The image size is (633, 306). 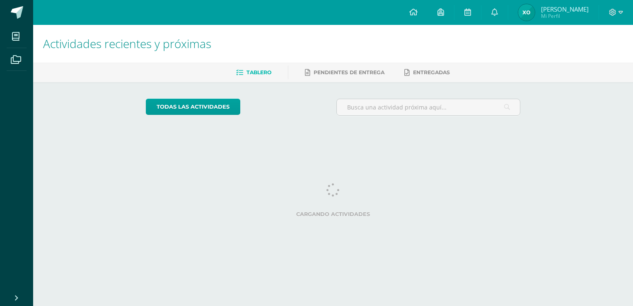 What do you see at coordinates (431, 72) in the screenshot?
I see `span: Entregadas` at bounding box center [431, 72].